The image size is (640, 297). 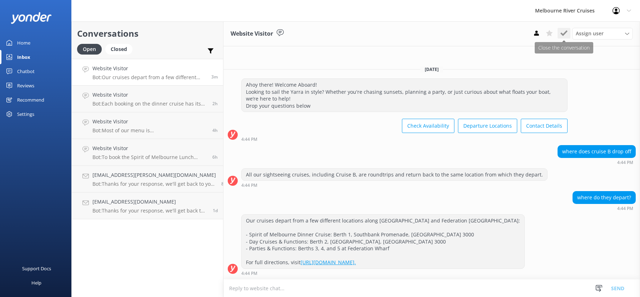 What do you see at coordinates (215, 157) in the screenshot?
I see `span: Oct 09 2025 10:23am (UTC +11:00) Australia/Sydney` at bounding box center [215, 157].